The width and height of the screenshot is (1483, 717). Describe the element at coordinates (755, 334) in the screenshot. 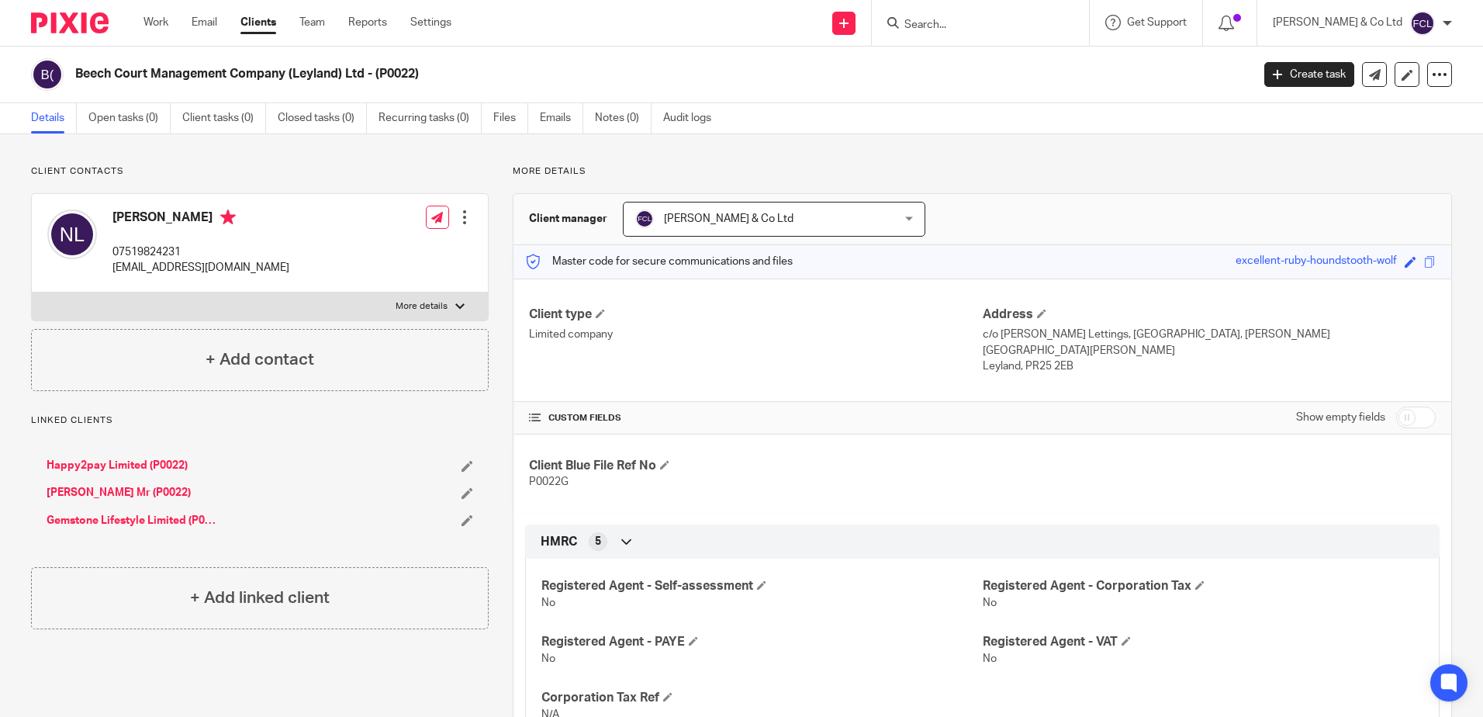

I see `p: Limited company` at that location.